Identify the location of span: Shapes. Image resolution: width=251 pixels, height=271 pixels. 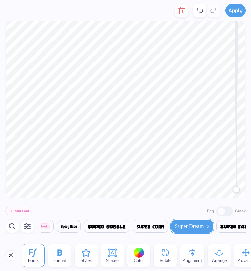
(112, 260).